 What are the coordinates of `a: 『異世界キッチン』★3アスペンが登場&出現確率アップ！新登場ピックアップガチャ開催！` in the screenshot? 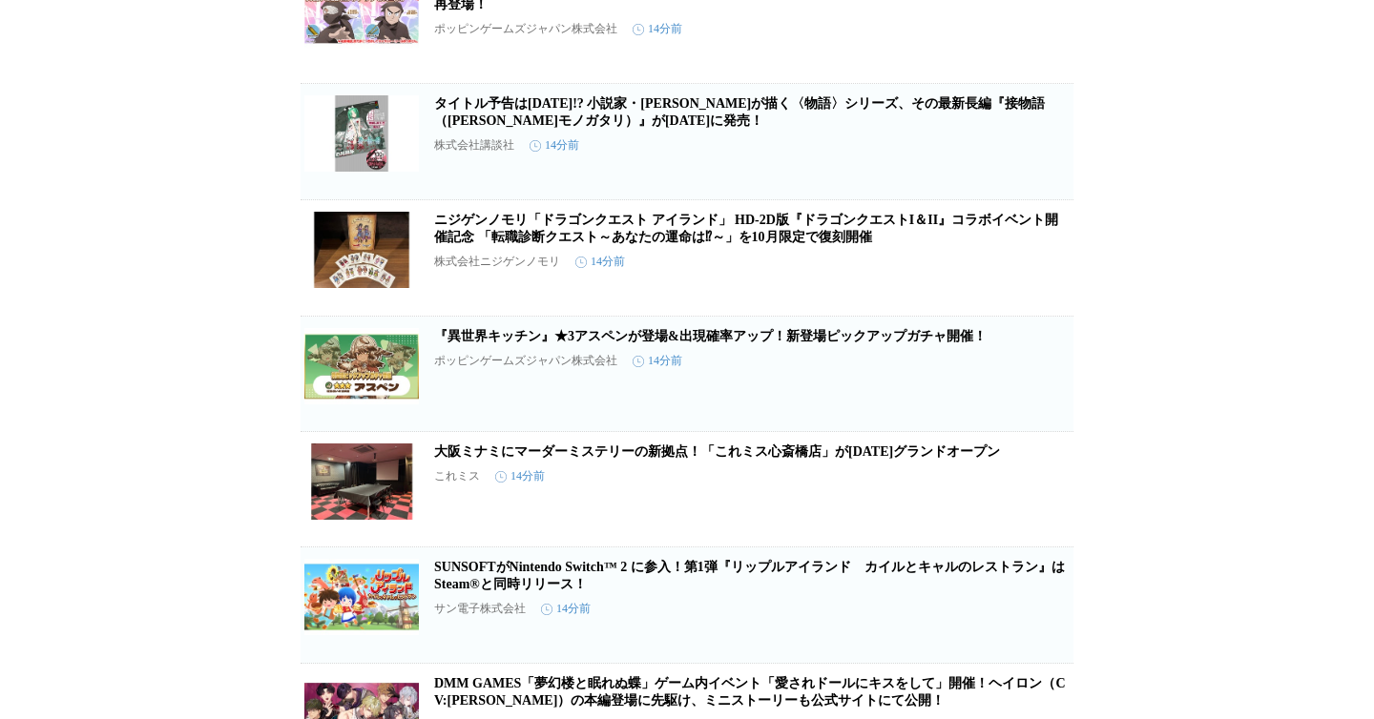 It's located at (710, 336).